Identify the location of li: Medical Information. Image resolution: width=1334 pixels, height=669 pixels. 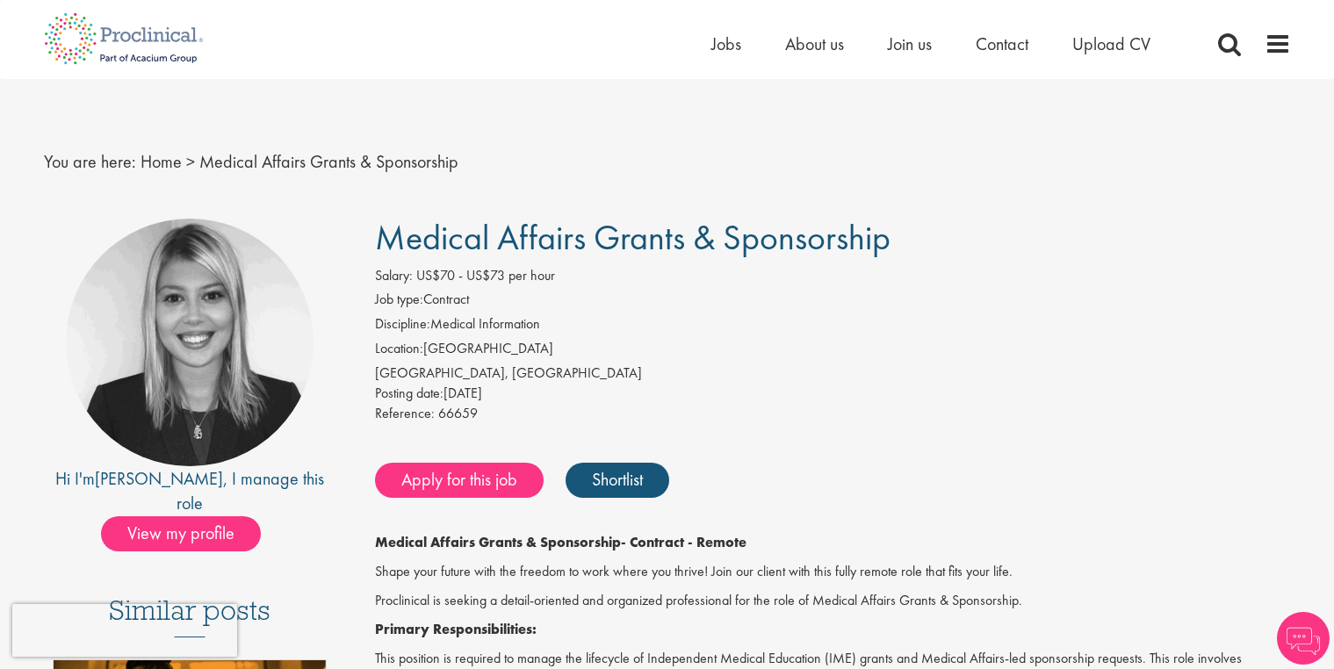
(833, 327).